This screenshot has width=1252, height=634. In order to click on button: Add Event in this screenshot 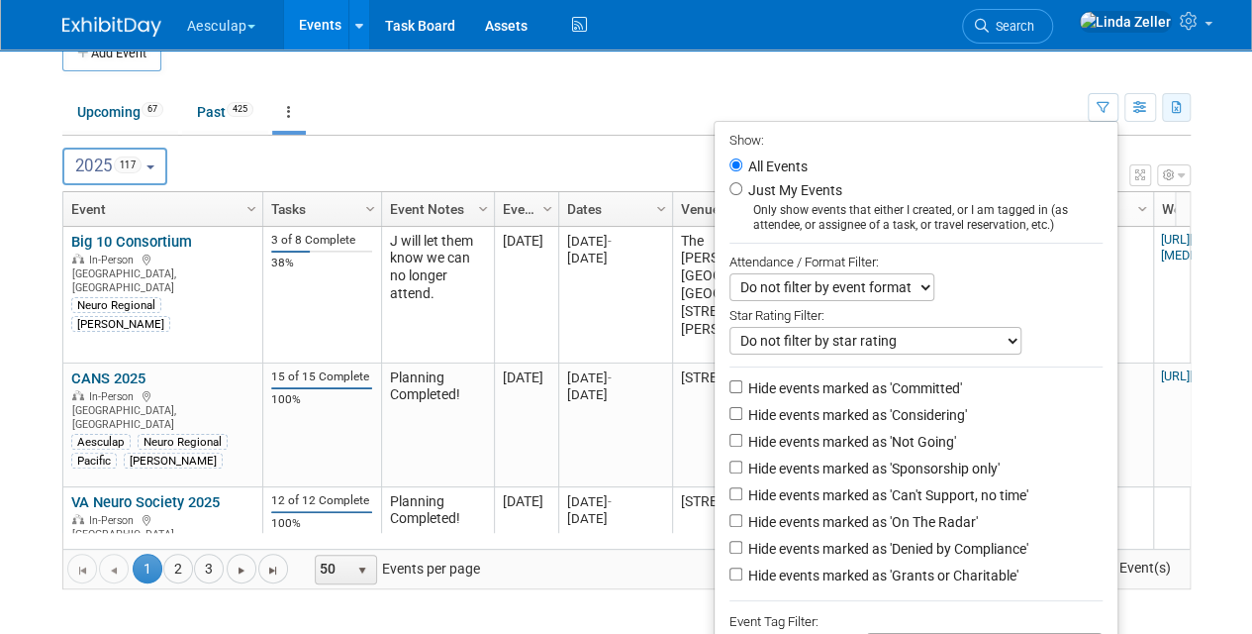, I will do `click(112, 53)`.